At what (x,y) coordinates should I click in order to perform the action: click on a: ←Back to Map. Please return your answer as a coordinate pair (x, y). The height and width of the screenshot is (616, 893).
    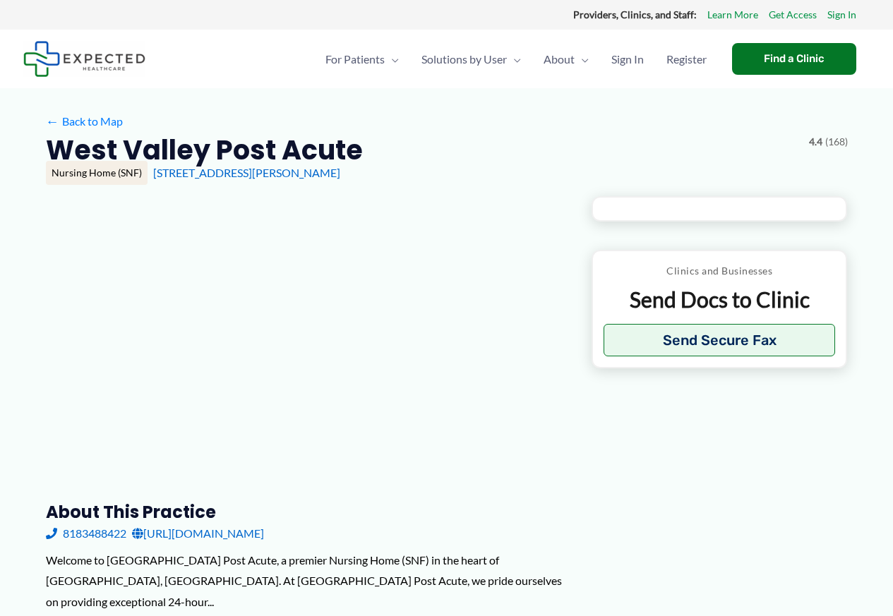
    Looking at the image, I should click on (84, 121).